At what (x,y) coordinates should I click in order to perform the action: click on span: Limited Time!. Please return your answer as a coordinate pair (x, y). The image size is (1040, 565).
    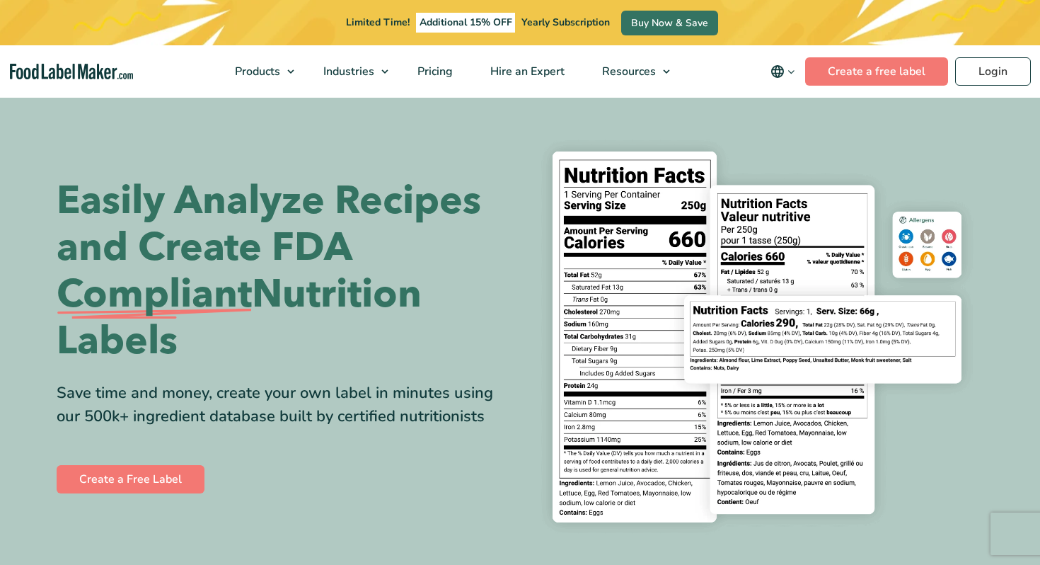
    Looking at the image, I should click on (378, 22).